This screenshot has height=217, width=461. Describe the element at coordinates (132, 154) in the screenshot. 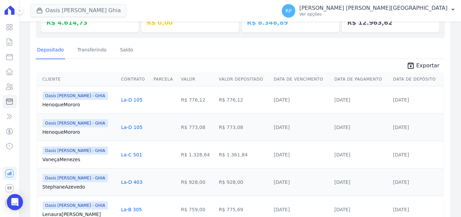

I see `a: La-C 501` at that location.